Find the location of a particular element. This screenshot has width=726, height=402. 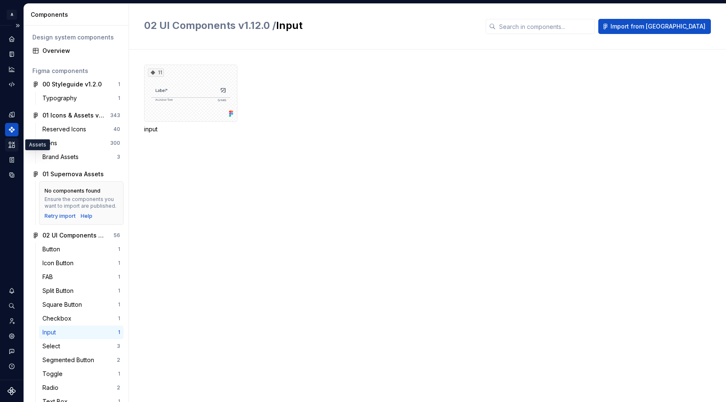

div: Retry import is located at coordinates (60, 216).